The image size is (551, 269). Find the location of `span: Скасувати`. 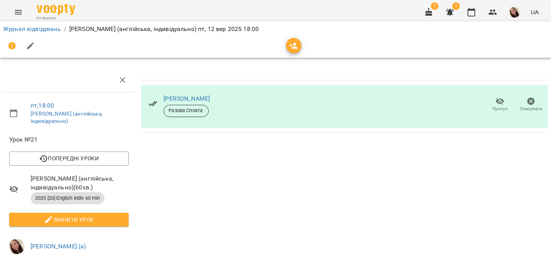

span: Скасувати is located at coordinates (531, 109).